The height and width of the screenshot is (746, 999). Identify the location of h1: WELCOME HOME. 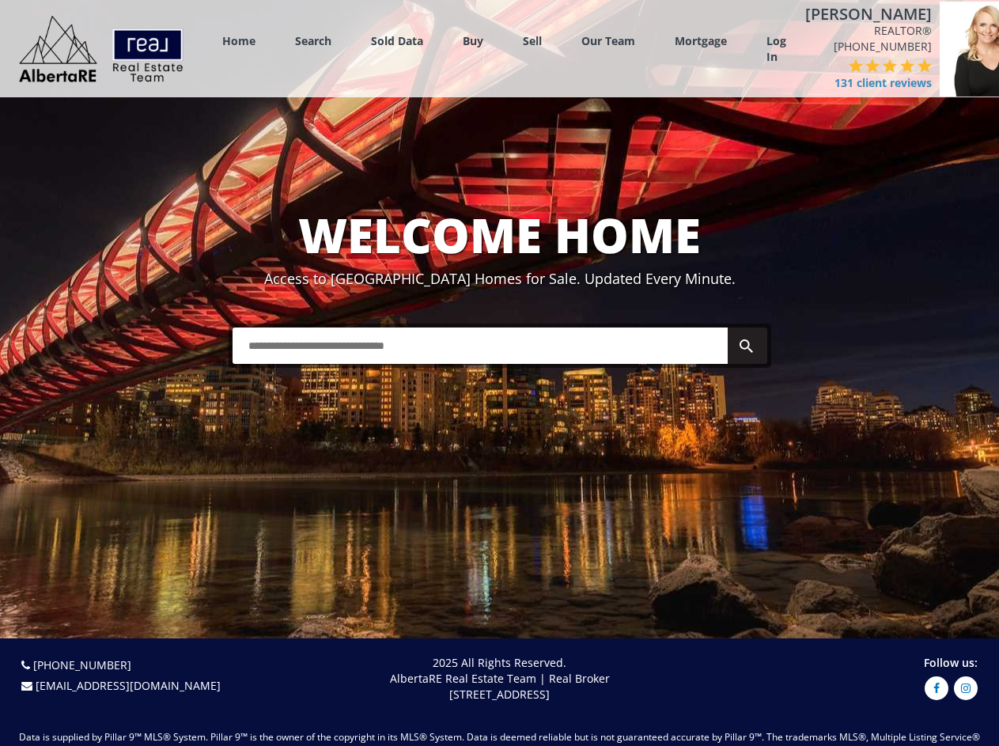
(499, 235).